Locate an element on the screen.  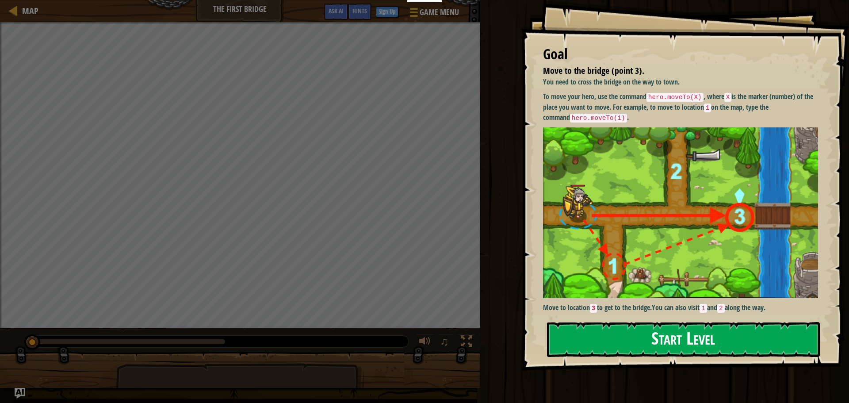
code: 3 is located at coordinates (593, 308).